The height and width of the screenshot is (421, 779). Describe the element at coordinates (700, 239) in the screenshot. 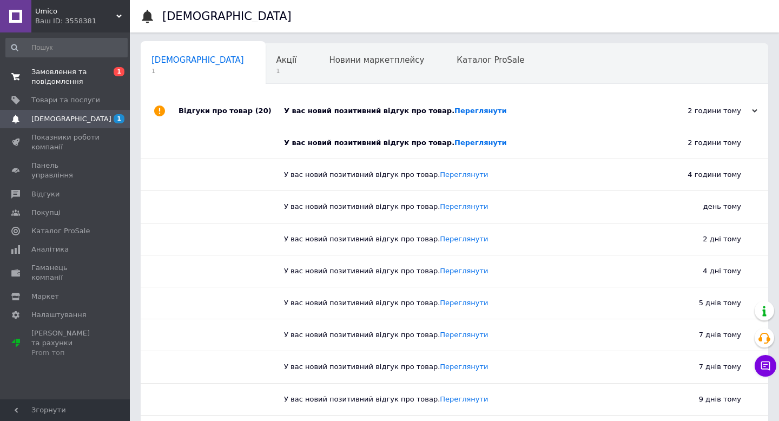

I see `div: 2 дні тому` at that location.